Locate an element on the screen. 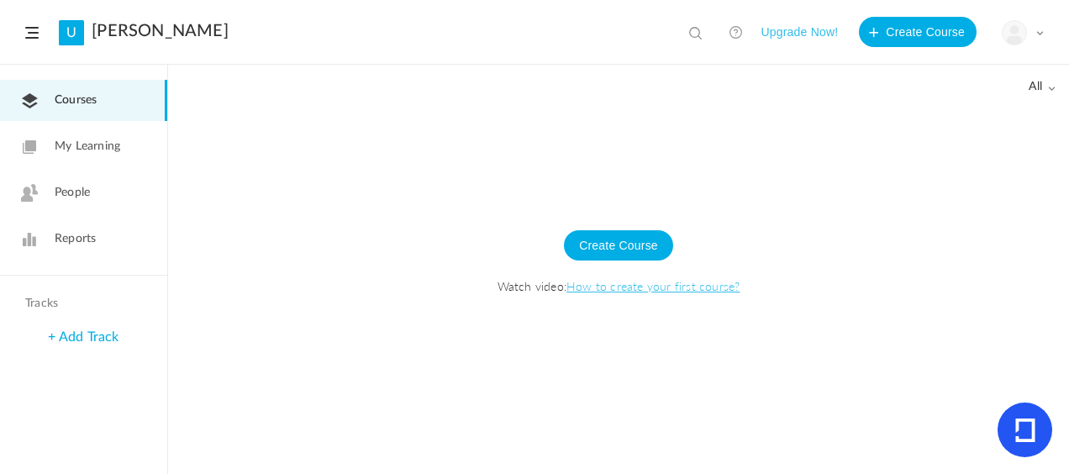 The height and width of the screenshot is (474, 1069). span: Reports is located at coordinates (75, 239).